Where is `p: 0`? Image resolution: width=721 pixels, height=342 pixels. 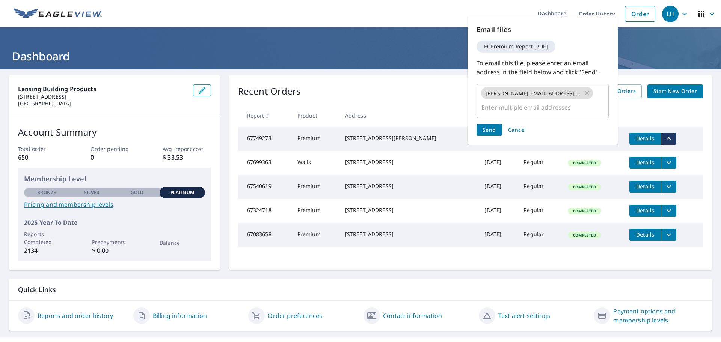 p: 0 is located at coordinates (115, 157).